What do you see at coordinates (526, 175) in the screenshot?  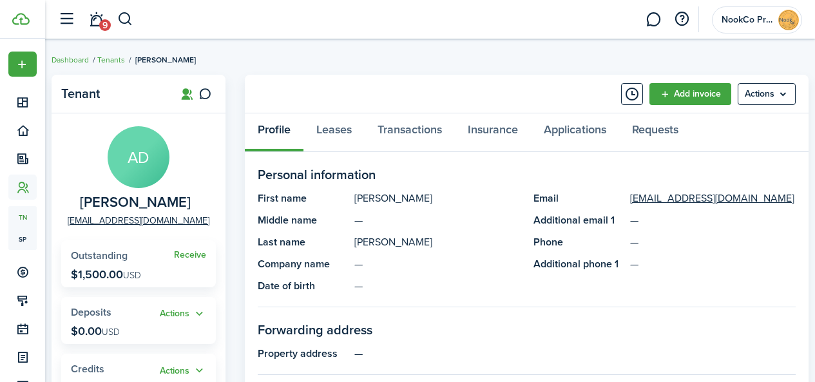 I see `panel-main-section-title: Personal information` at bounding box center [526, 175].